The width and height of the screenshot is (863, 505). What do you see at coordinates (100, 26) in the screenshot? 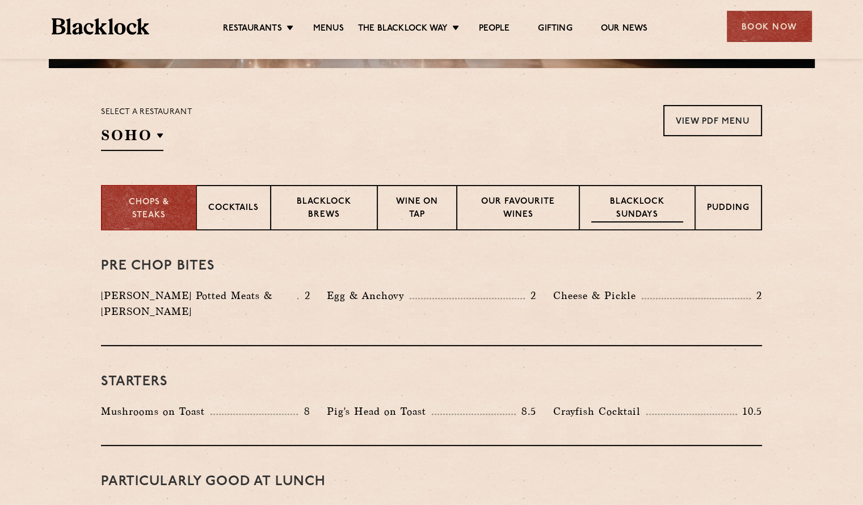
I see `img: BL_Textured_Logo-footer-cropped.svg` at bounding box center [100, 26].